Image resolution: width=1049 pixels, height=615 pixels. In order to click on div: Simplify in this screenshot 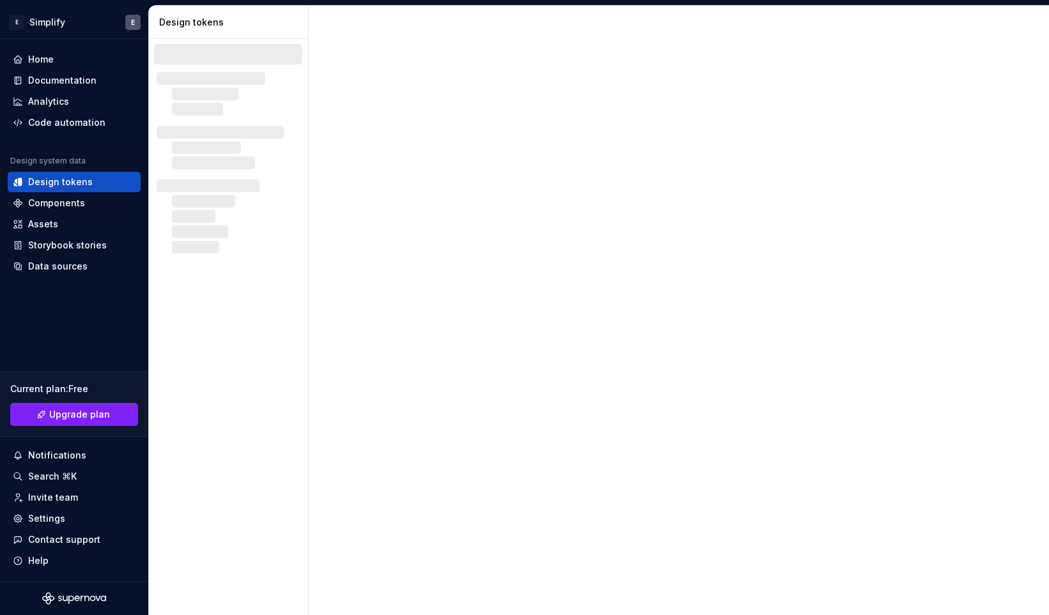, I will do `click(47, 22)`.